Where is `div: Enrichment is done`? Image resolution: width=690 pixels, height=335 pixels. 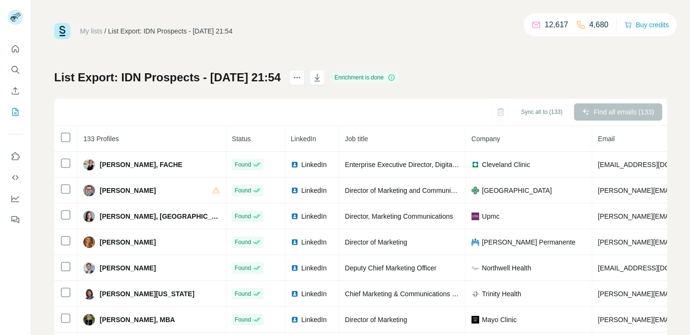 div: Enrichment is done is located at coordinates (365, 78).